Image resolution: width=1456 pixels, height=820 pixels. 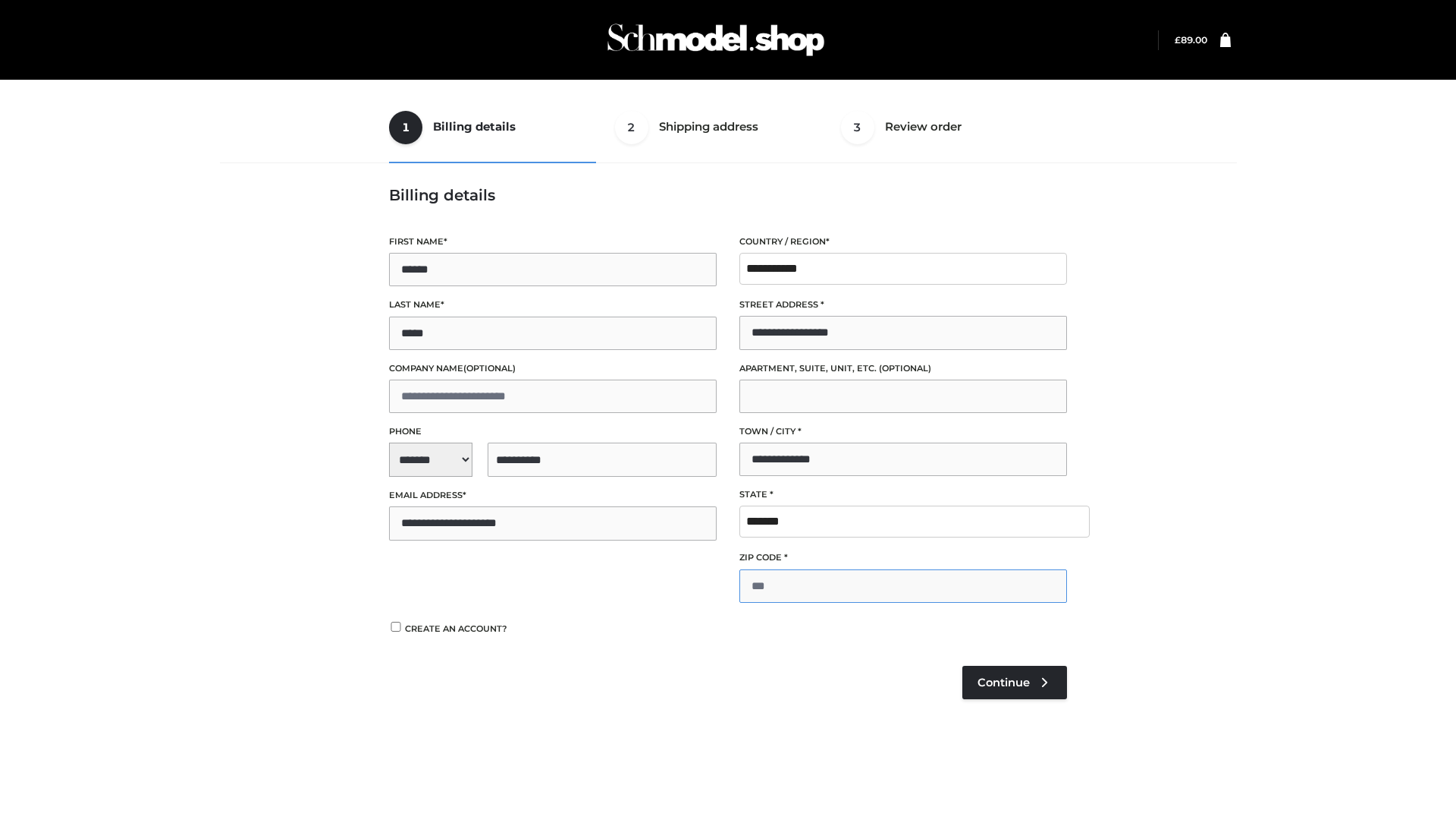 I want to click on input: Create an account?, so click(x=396, y=626).